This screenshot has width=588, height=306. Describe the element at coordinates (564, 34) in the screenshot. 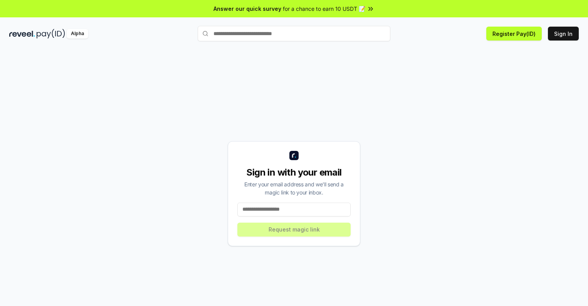

I see `button: Sign In` at that location.